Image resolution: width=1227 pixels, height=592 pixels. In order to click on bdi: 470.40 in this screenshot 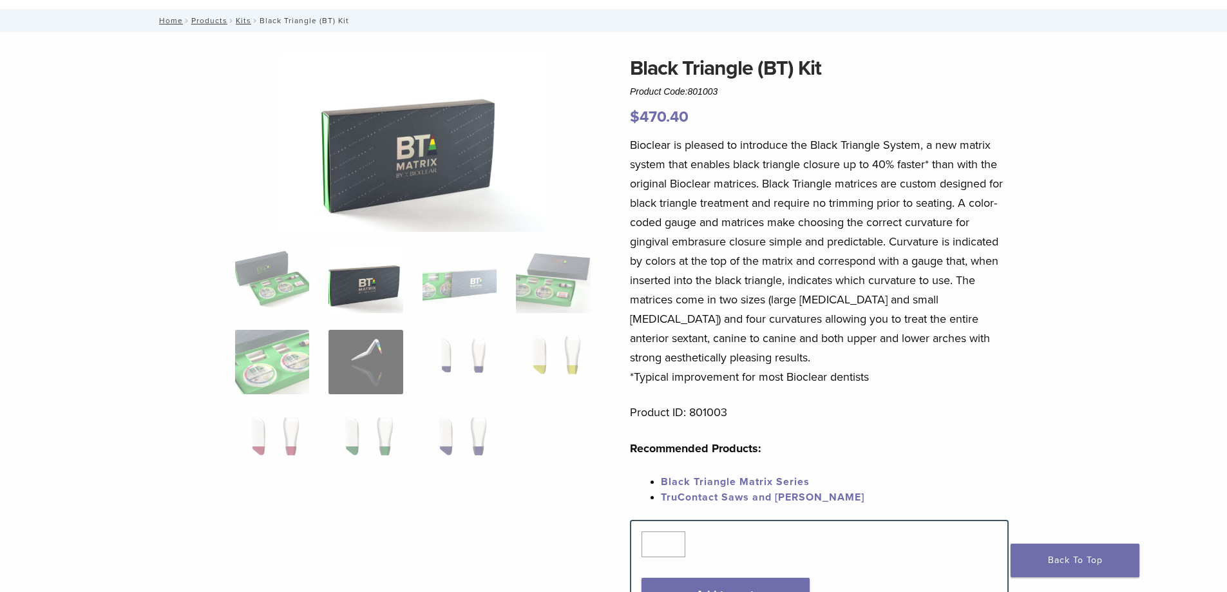, I will do `click(659, 117)`.